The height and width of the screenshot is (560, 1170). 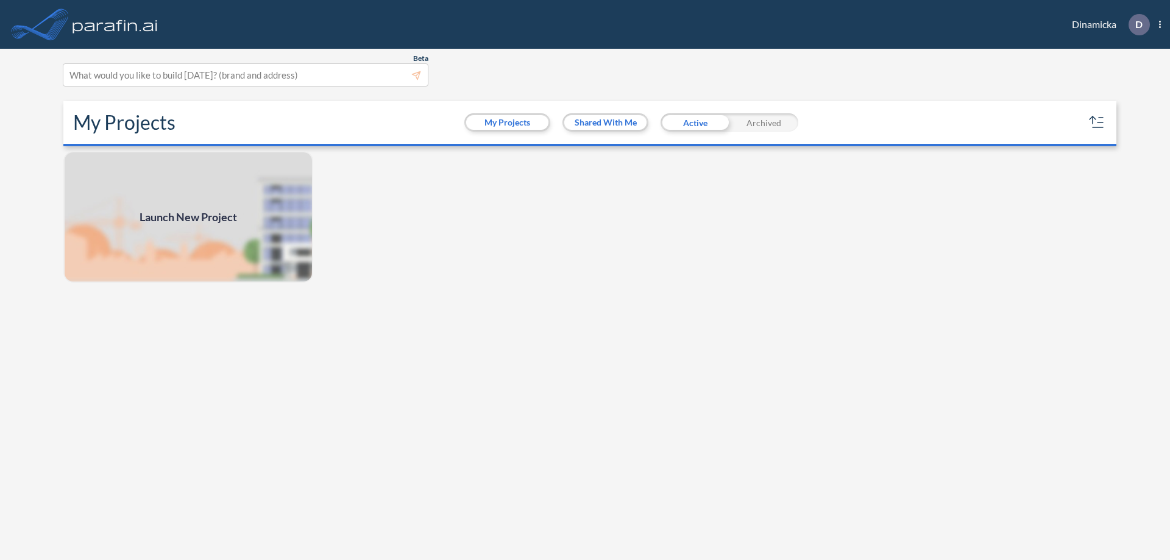 I want to click on button: sort, so click(x=1097, y=123).